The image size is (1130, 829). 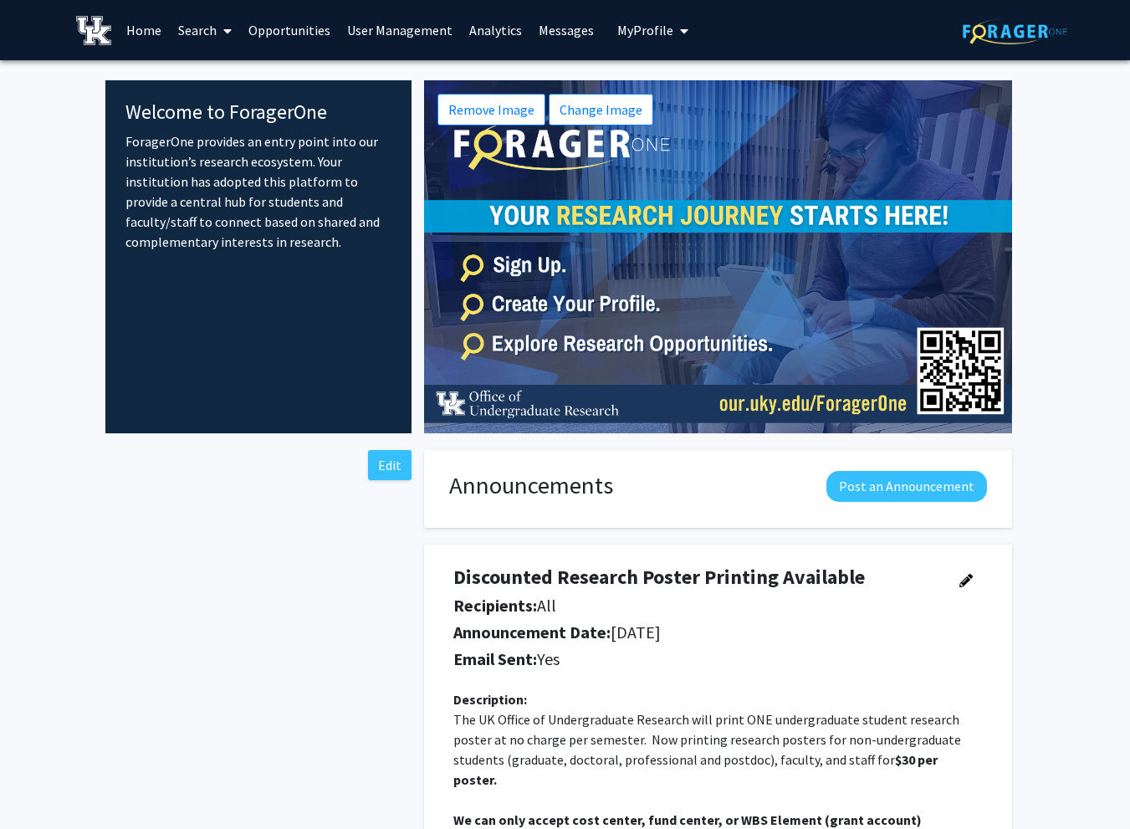 What do you see at coordinates (695, 606) in the screenshot?
I see `h5: All` at bounding box center [695, 606].